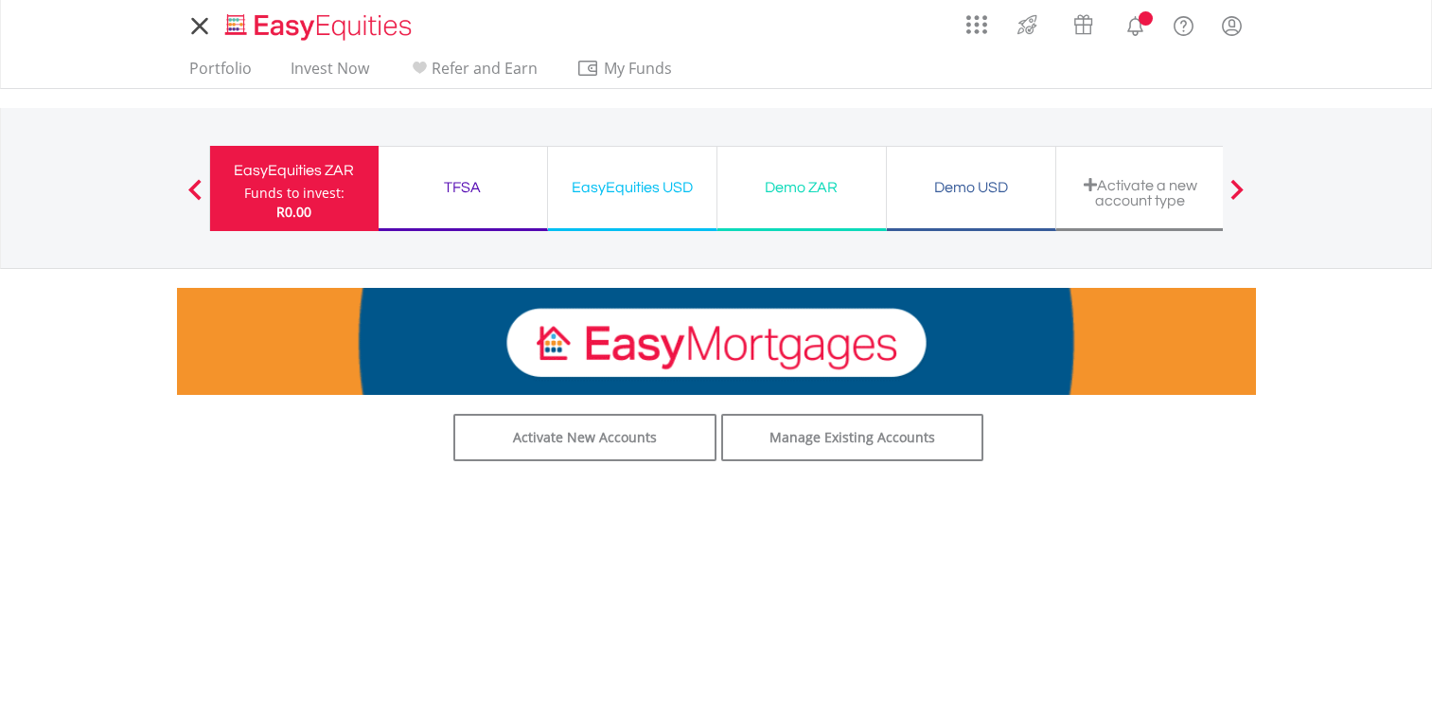  What do you see at coordinates (221, 73) in the screenshot?
I see `a: Portfolio` at bounding box center [221, 73].